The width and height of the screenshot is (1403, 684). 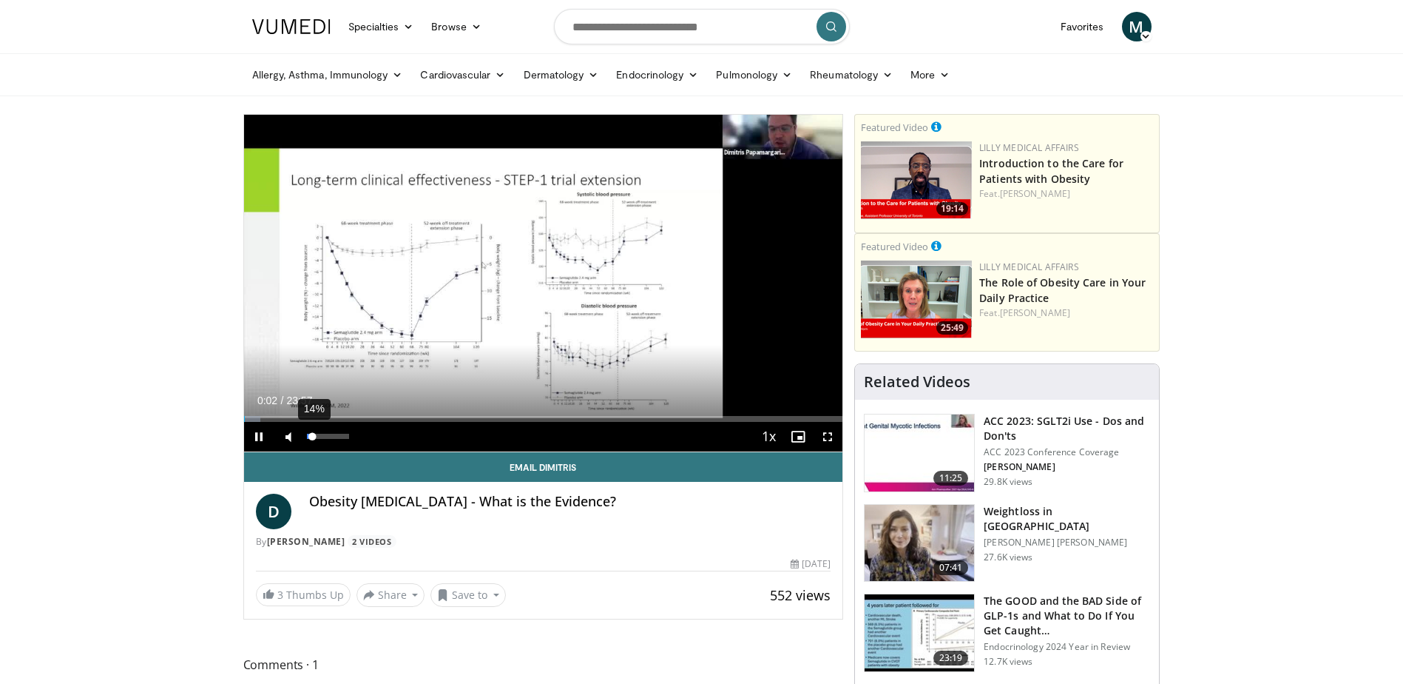 What do you see at coordinates (952, 328) in the screenshot?
I see `span: 25:49` at bounding box center [952, 328].